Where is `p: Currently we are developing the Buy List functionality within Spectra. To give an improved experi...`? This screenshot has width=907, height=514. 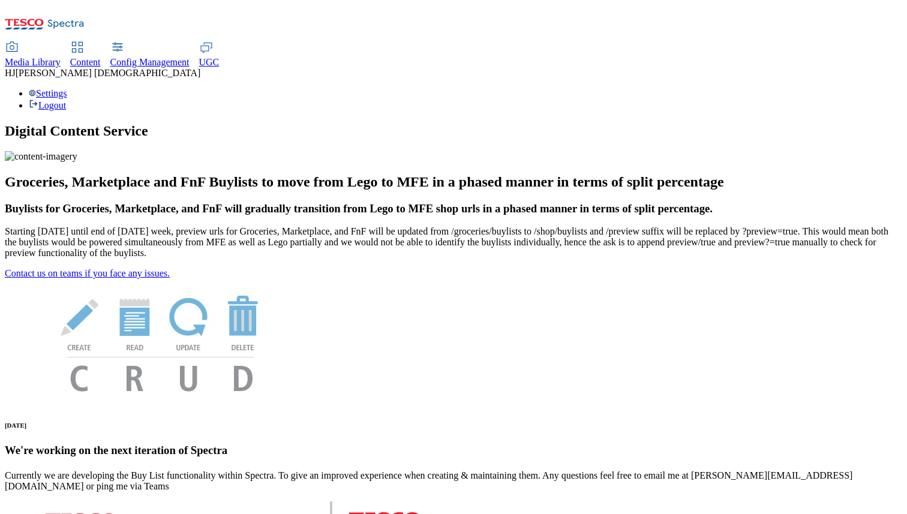
p: Currently we are developing the Buy List functionality within Spectra. To give an improved experi... is located at coordinates (453, 481).